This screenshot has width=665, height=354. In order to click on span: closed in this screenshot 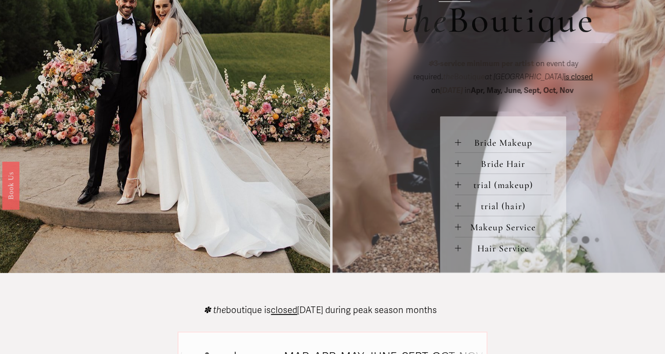, I will do `click(284, 310)`.